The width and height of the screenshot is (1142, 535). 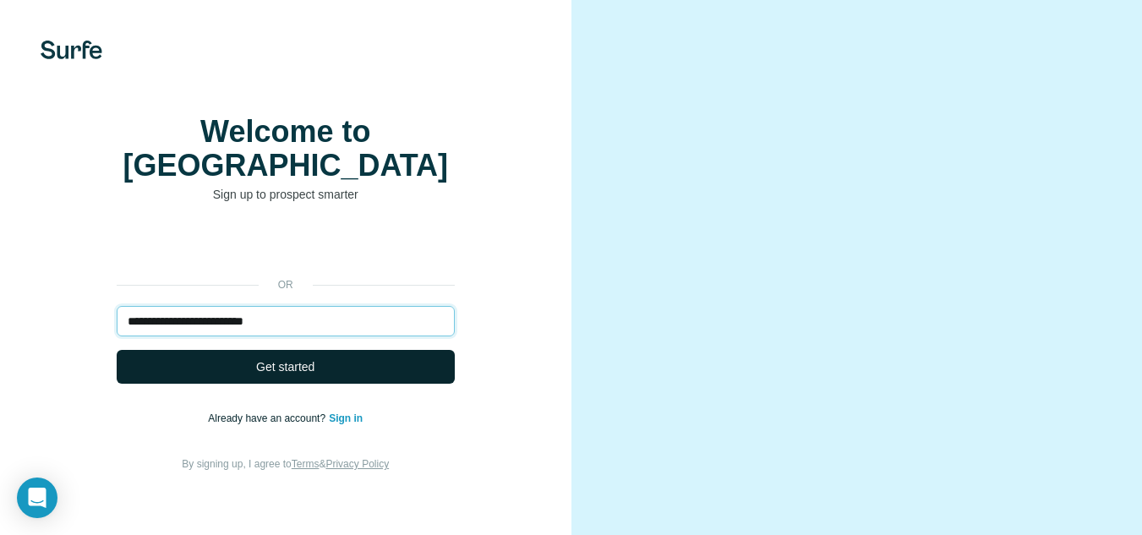 I want to click on button: Get started, so click(x=286, y=367).